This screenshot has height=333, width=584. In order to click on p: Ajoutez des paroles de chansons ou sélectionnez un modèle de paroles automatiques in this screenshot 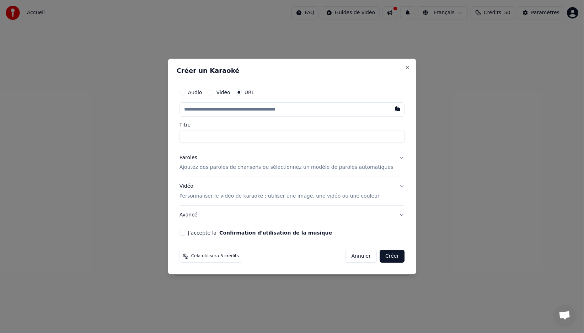, I will do `click(287, 168)`.